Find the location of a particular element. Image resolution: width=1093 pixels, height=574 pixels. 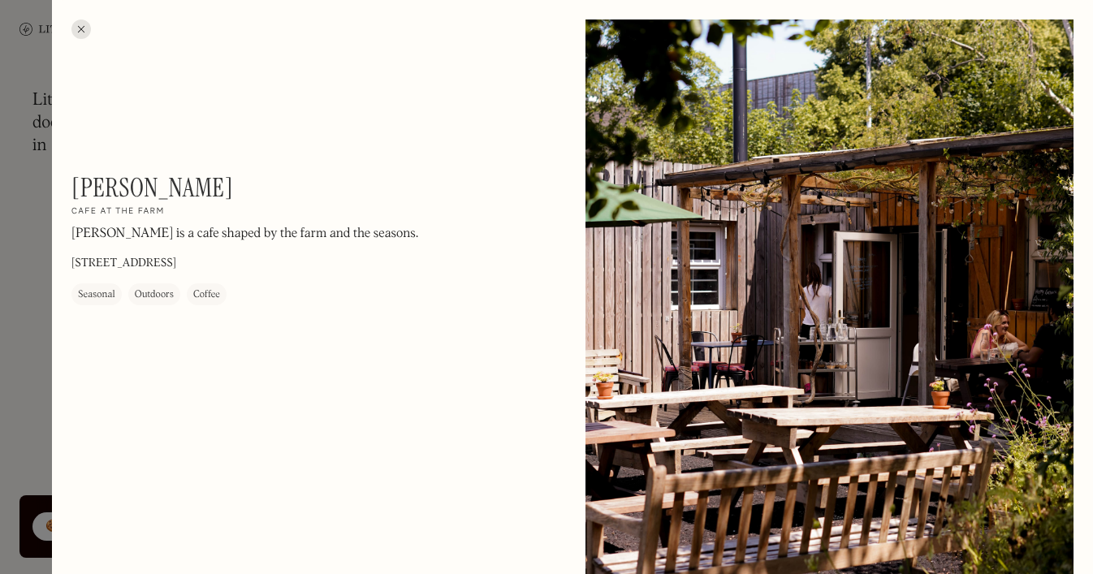

div: Coffee is located at coordinates (206, 296).